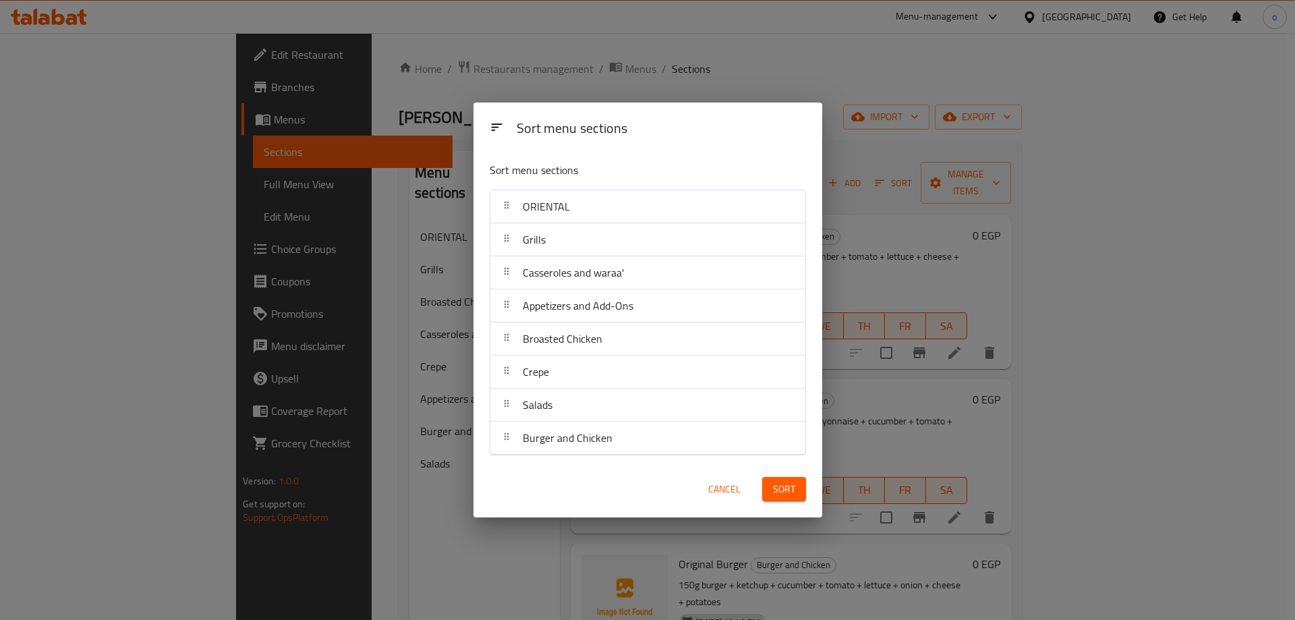 The image size is (1295, 620). I want to click on span: Sort, so click(784, 489).